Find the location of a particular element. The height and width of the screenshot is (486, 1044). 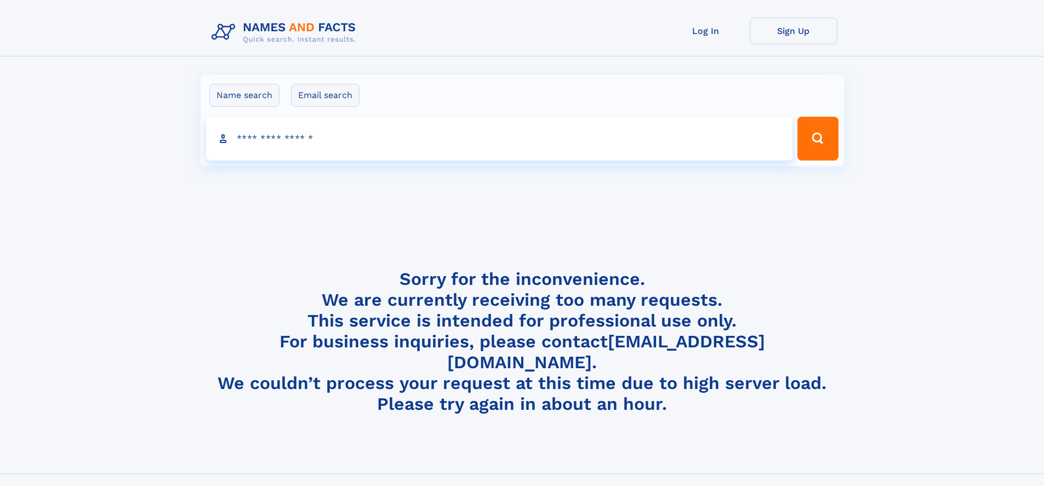

a: Sign Up is located at coordinates (793, 31).